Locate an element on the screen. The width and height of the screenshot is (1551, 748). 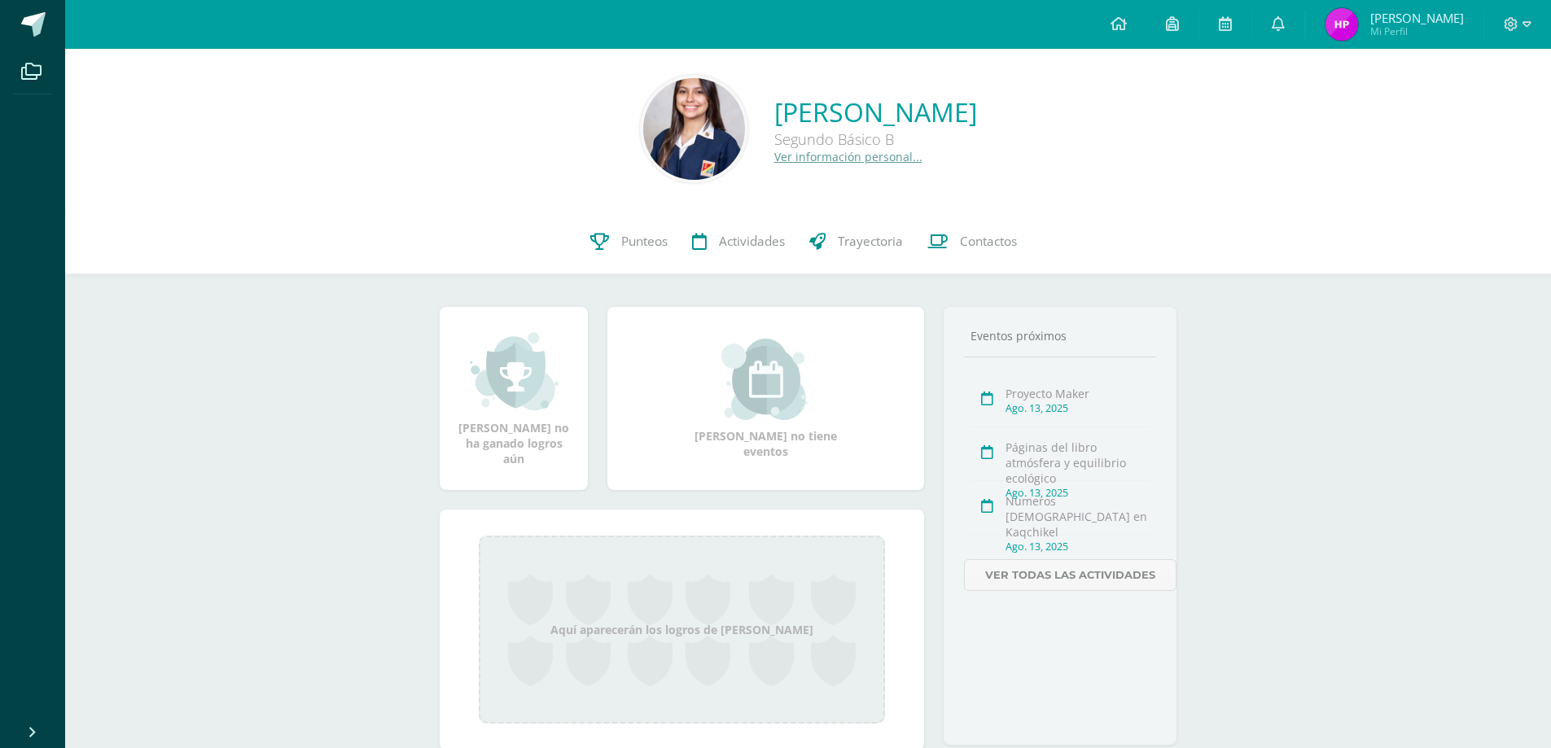
a: Trayectoria is located at coordinates (856, 242).